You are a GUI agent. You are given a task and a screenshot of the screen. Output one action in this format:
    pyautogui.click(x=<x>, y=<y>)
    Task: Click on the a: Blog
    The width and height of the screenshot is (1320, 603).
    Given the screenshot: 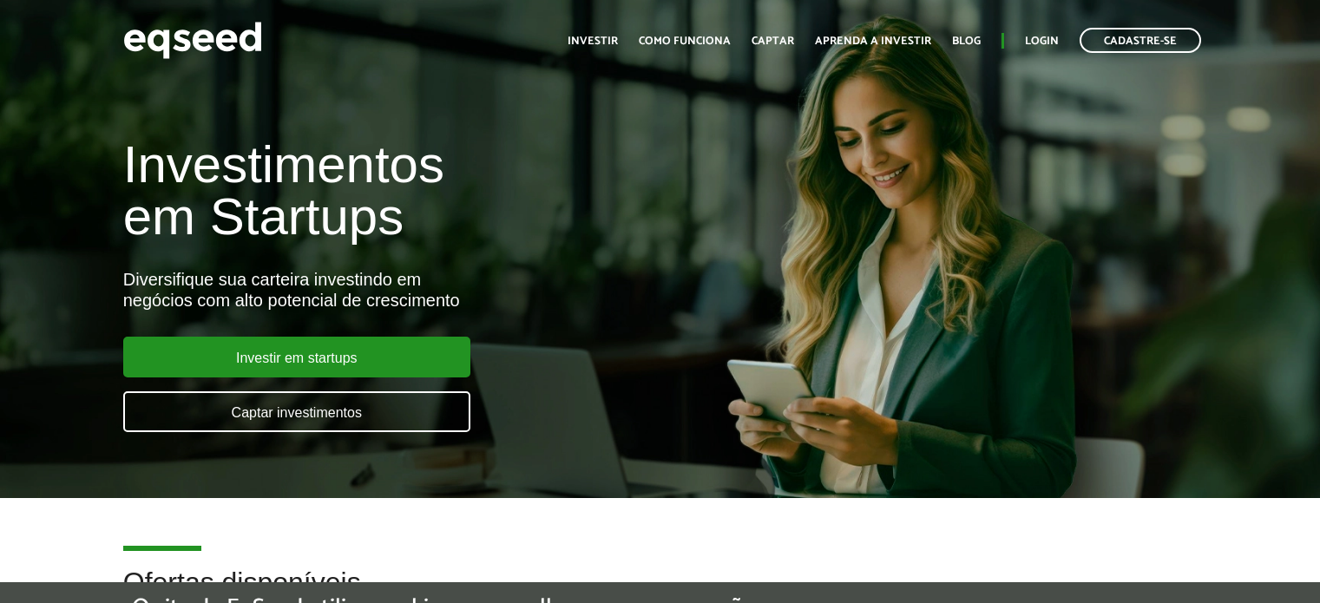 What is the action you would take?
    pyautogui.click(x=966, y=41)
    